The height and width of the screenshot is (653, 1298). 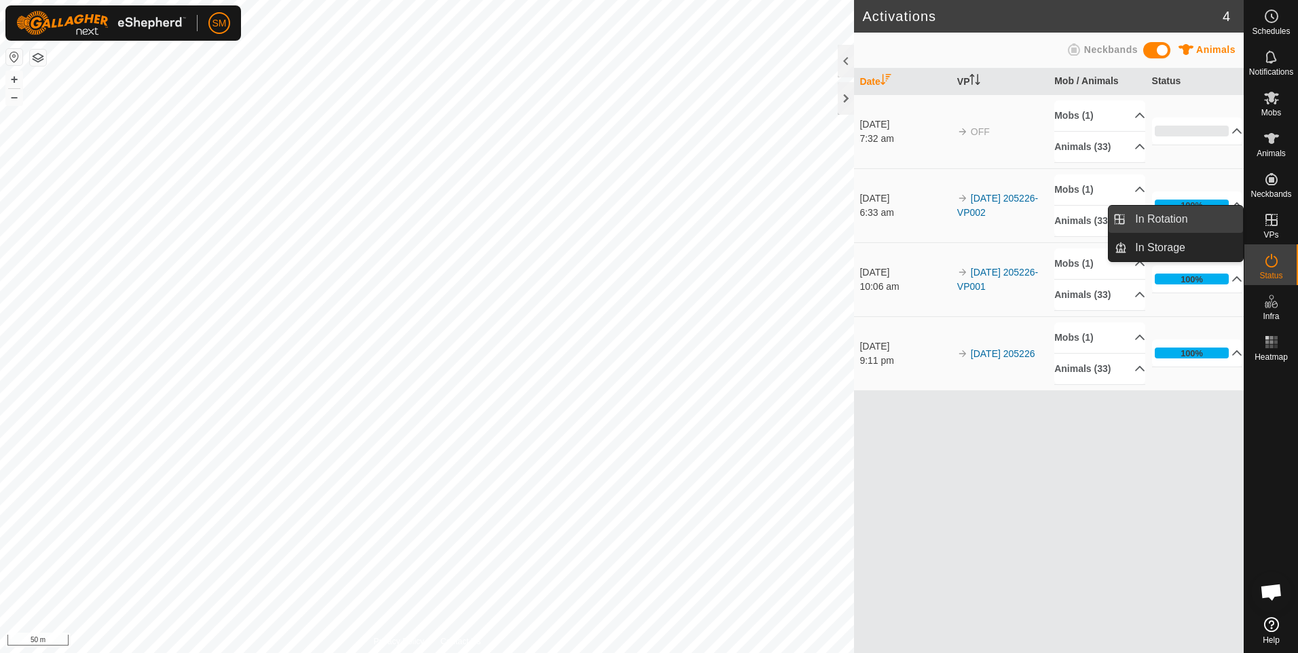 What do you see at coordinates (399, 642) in the screenshot?
I see `a: Privacy Policy` at bounding box center [399, 642].